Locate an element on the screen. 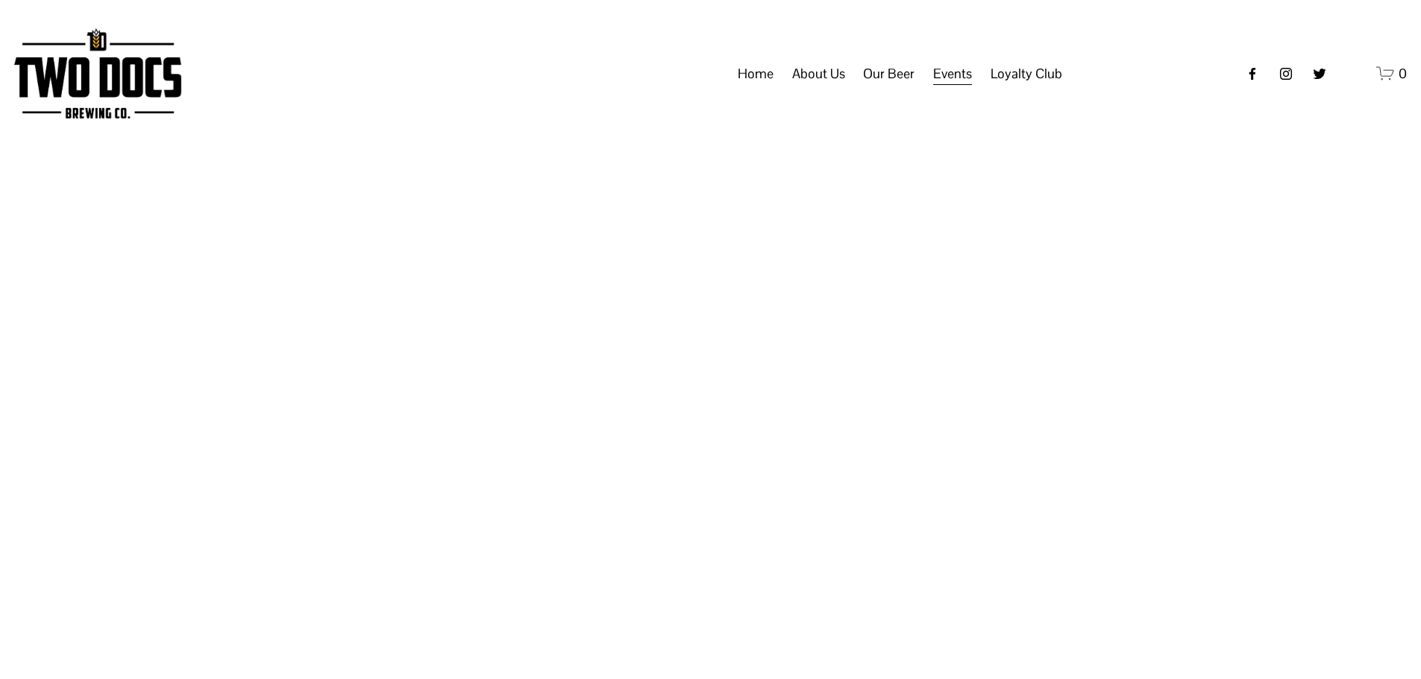  span: About Us is located at coordinates (818, 74).